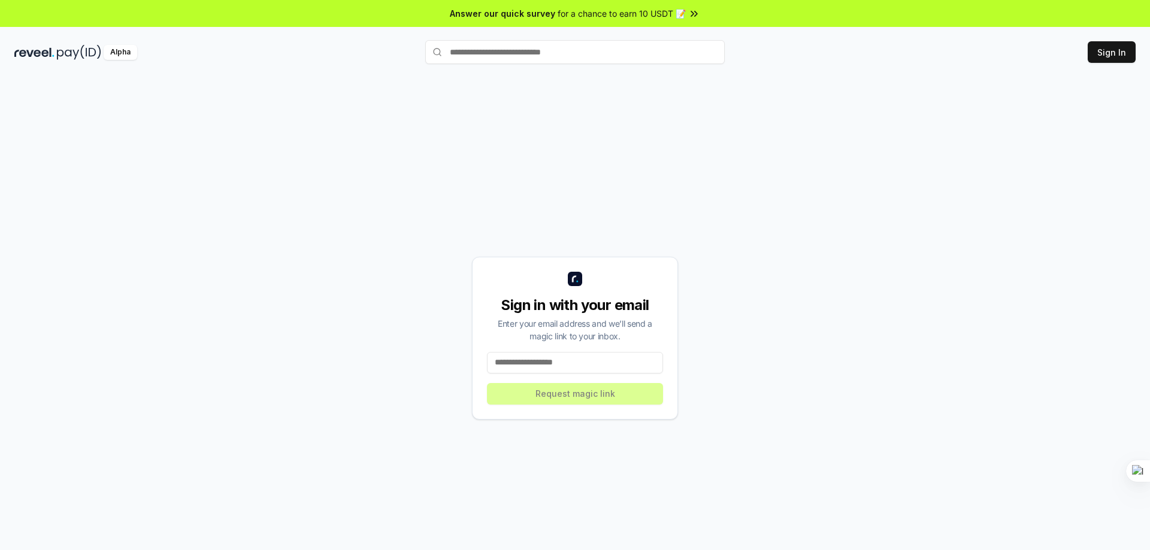  What do you see at coordinates (502, 13) in the screenshot?
I see `span: Answer our quick survey` at bounding box center [502, 13].